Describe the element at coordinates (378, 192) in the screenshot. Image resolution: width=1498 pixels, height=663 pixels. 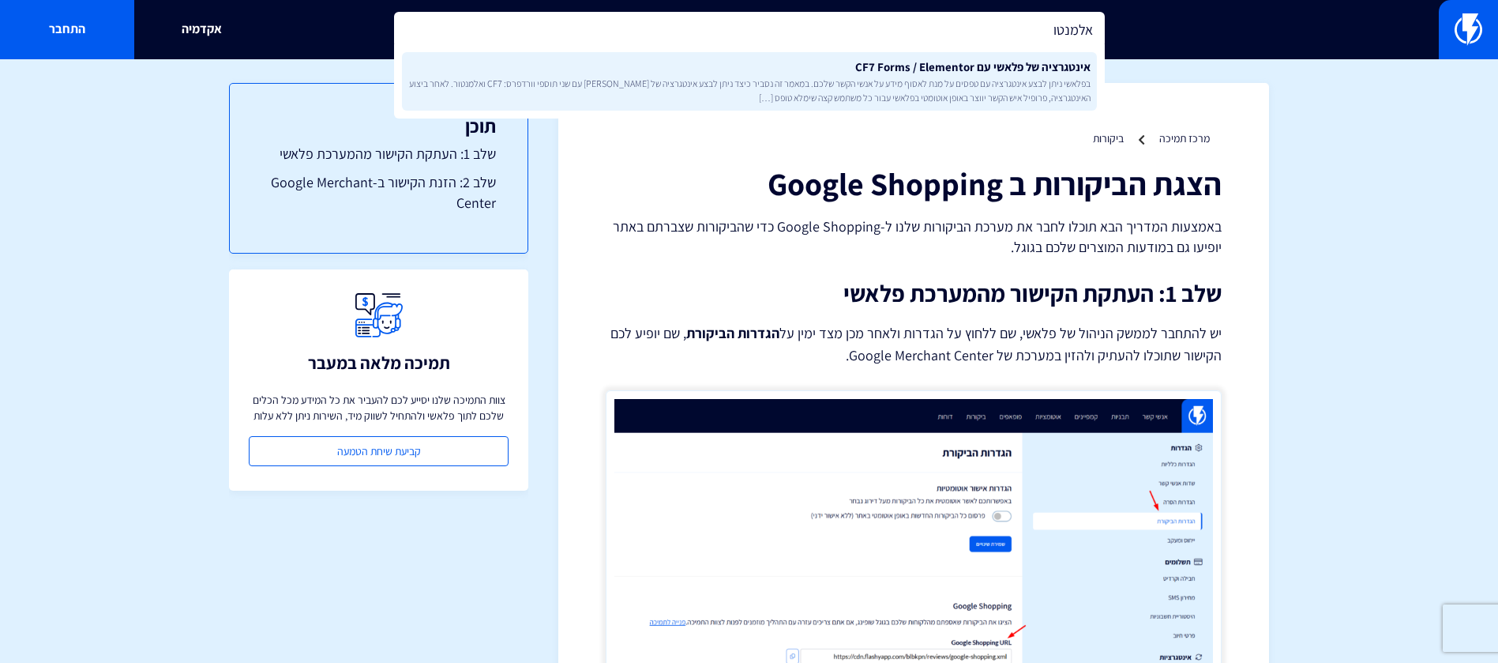
I see `a: שלב 2: הזנת הקישור ב-Google Merchant Center` at that location.